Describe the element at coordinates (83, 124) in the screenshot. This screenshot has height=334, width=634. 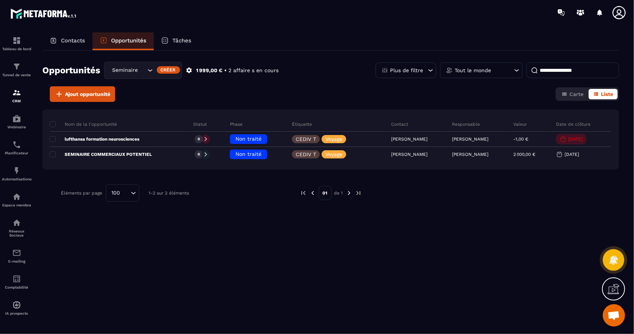
I see `p: Nom de la l'opportunité` at that location.